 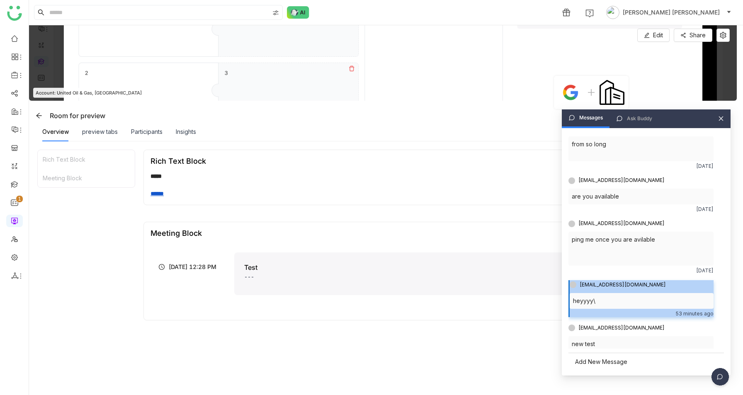 What do you see at coordinates (15, 13) in the screenshot?
I see `img: logo` at bounding box center [15, 13].